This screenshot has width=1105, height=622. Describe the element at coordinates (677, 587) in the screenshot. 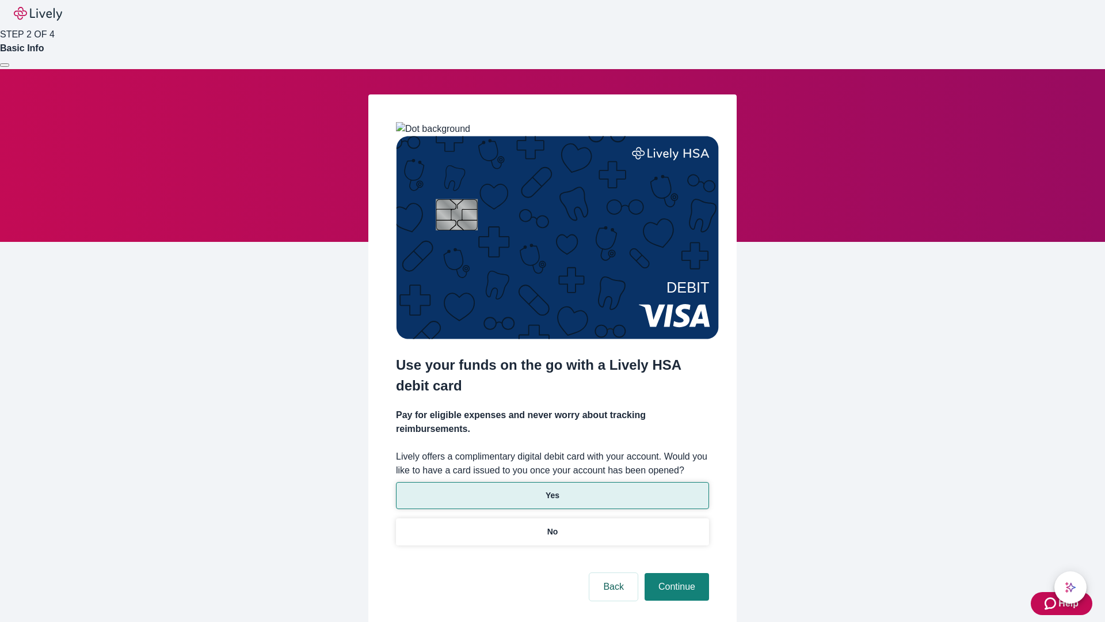

I see `button: Continue` at that location.